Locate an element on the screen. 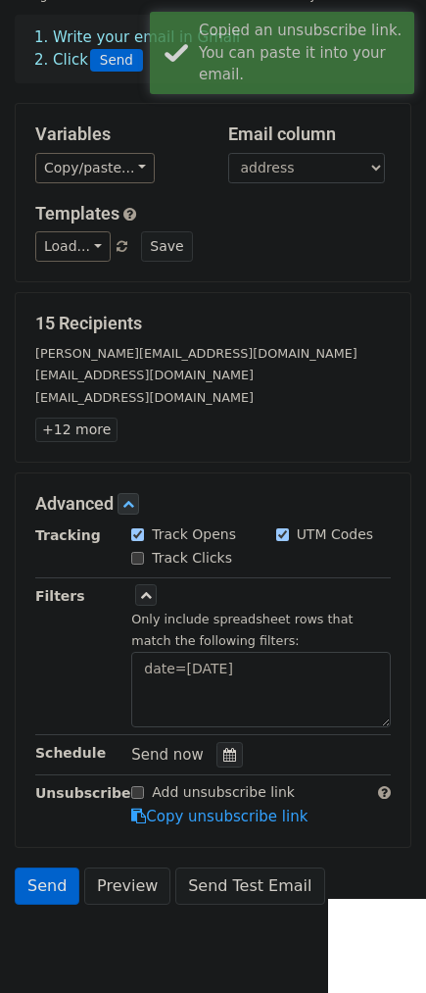 Image resolution: width=426 pixels, height=993 pixels. strong: Tracking is located at coordinates (68, 535).